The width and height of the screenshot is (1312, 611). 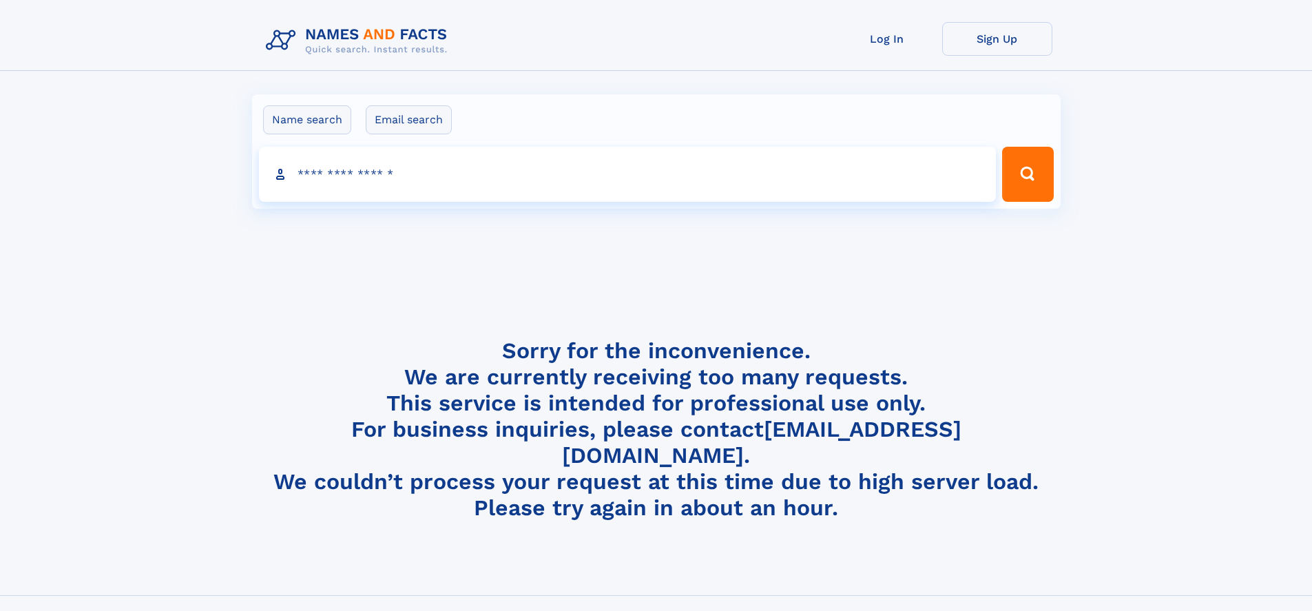 What do you see at coordinates (1028, 174) in the screenshot?
I see `button: Search Button` at bounding box center [1028, 174].